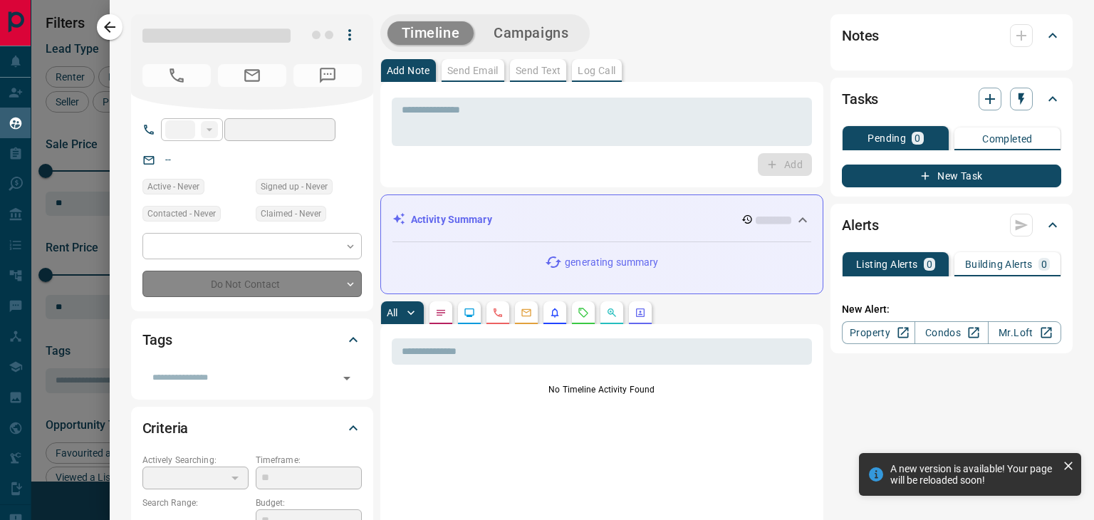  What do you see at coordinates (887, 264) in the screenshot?
I see `p: Listing Alerts` at bounding box center [887, 264].